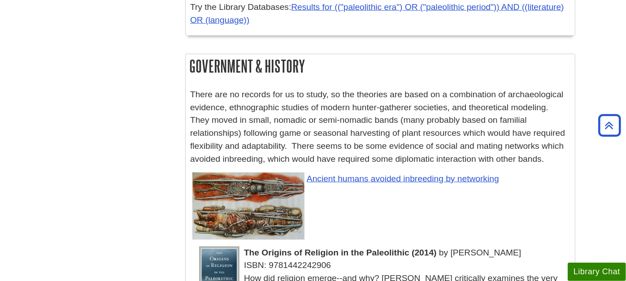  What do you see at coordinates (385, 266) in the screenshot?
I see `div: ISBN: 9781442242906` at bounding box center [385, 266].